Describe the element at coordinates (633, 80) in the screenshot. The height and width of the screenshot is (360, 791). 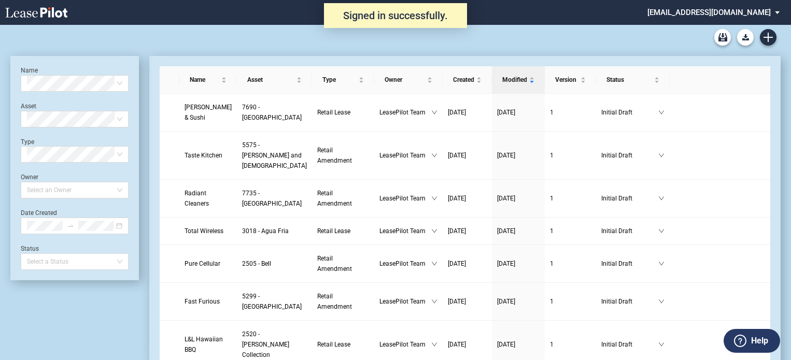
I see `th: Status` at that location.